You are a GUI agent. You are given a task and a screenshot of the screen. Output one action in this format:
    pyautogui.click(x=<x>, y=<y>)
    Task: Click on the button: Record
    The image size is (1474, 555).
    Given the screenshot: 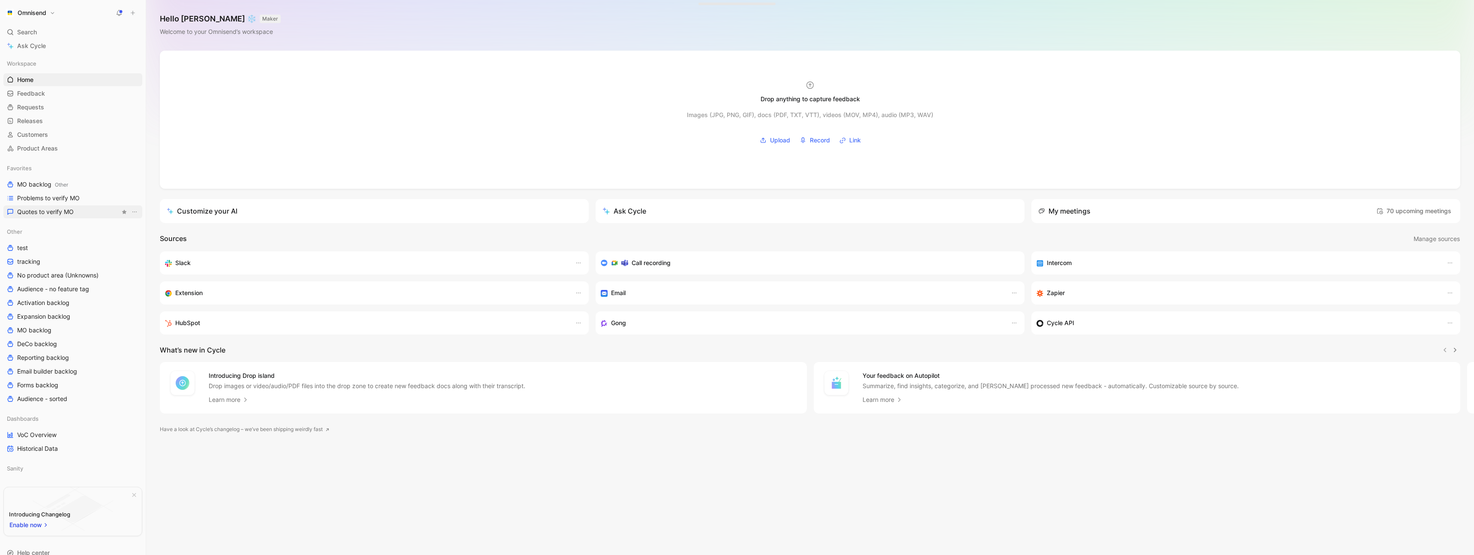 What is the action you would take?
    pyautogui.click(x=815, y=140)
    